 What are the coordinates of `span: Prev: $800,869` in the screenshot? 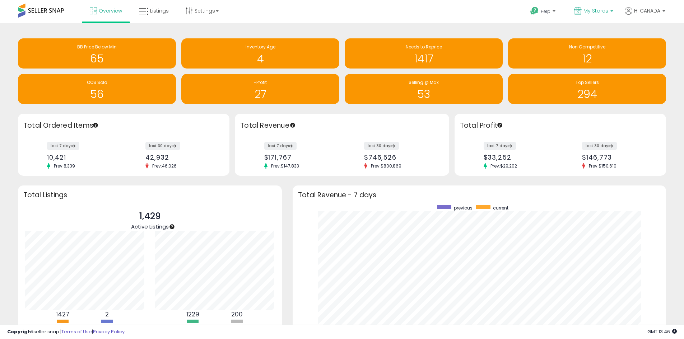 It's located at (386, 166).